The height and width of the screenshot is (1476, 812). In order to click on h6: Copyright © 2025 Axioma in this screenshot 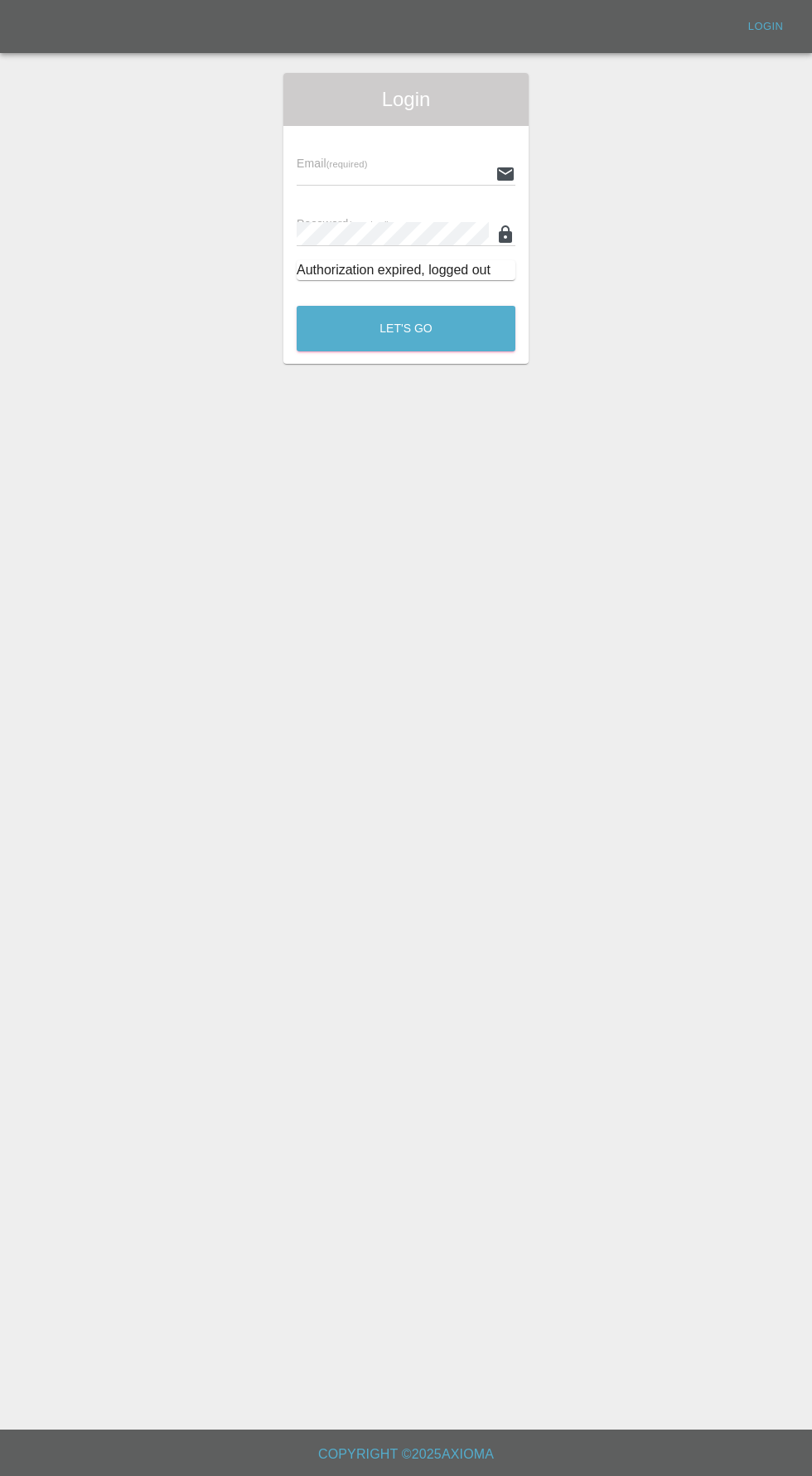, I will do `click(406, 1454)`.